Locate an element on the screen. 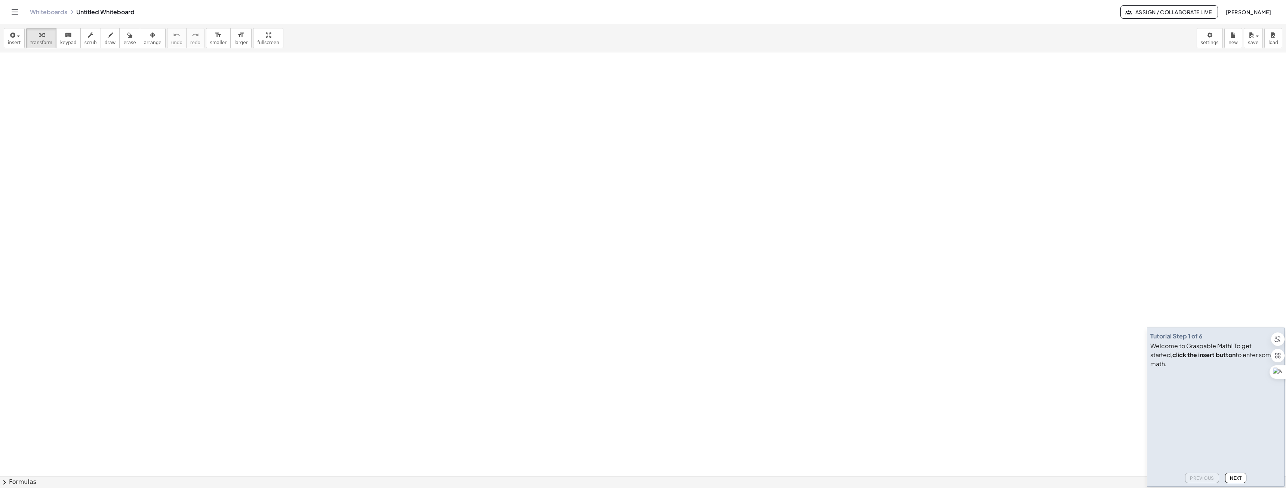  span: redo is located at coordinates (195, 43).